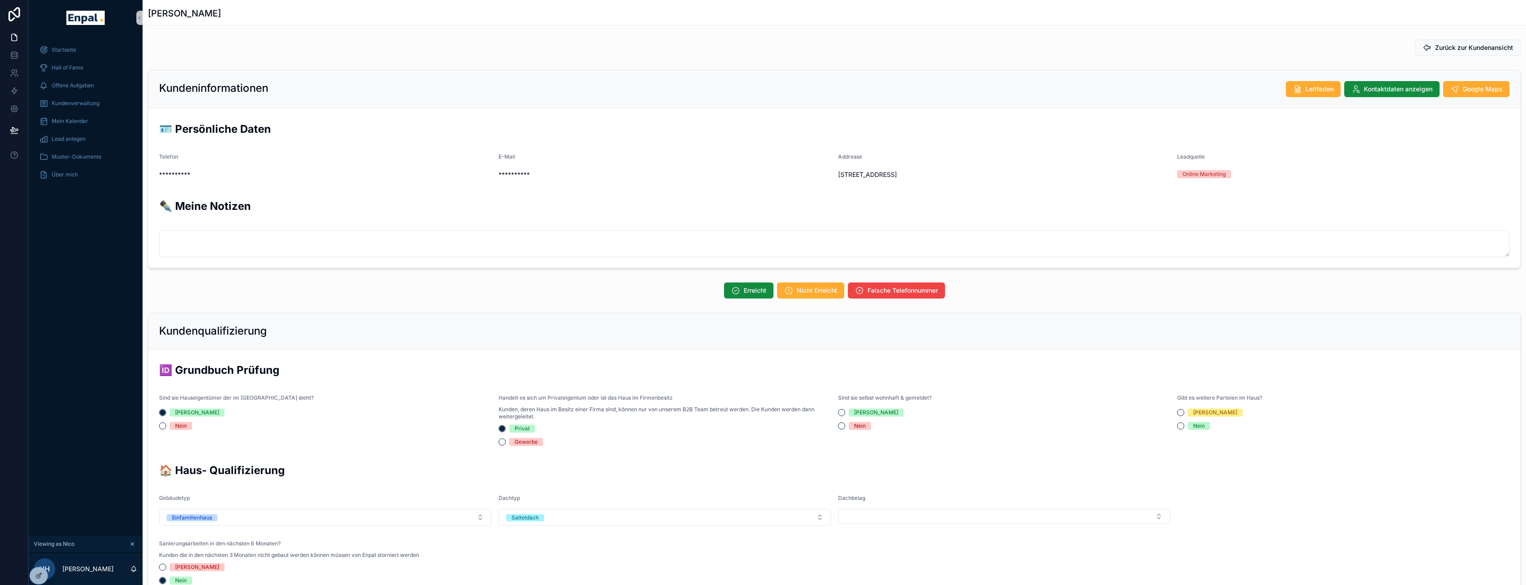  What do you see at coordinates (213, 331) in the screenshot?
I see `h2: Kundenqualifizierung` at bounding box center [213, 331].